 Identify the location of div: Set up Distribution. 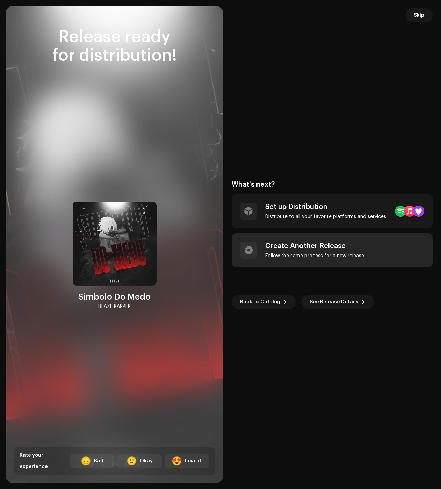
(326, 207).